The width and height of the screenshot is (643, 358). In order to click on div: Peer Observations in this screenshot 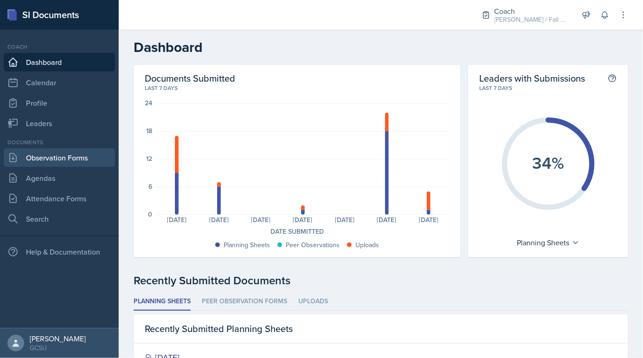, I will do `click(313, 245)`.